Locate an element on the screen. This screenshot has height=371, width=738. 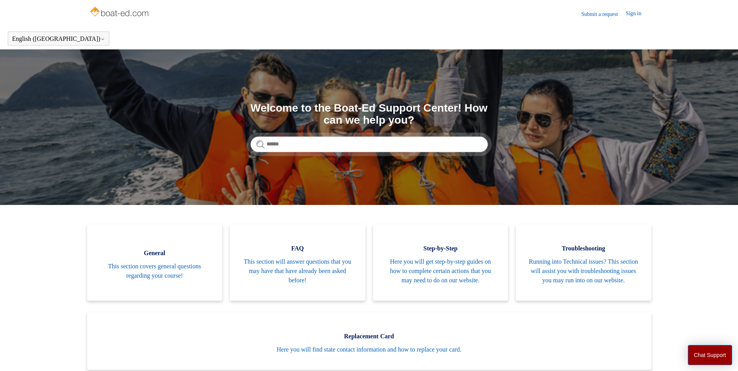
a: FAQ This section will answer questions that you may have that have already been asked before! is located at coordinates (298, 263).